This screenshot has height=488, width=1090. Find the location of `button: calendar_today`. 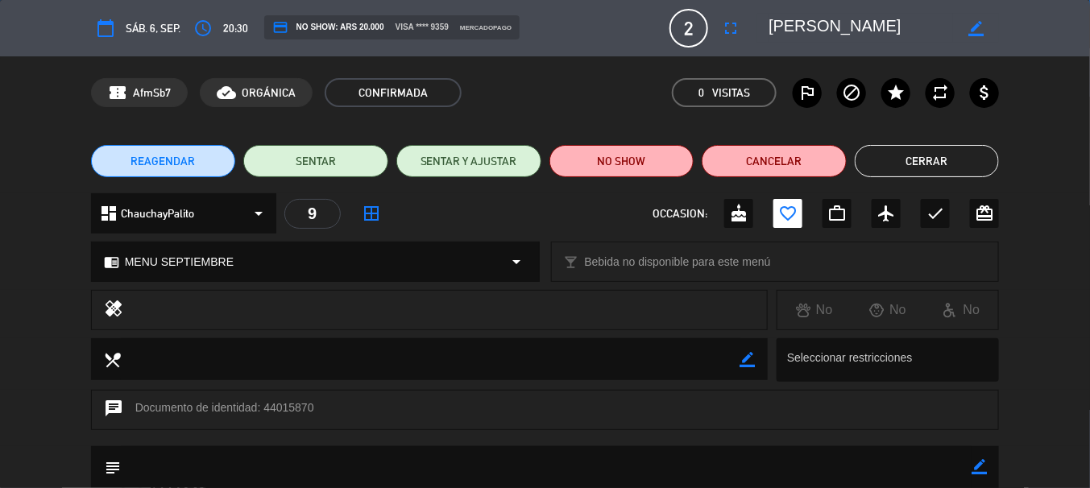

button: calendar_today is located at coordinates (106, 28).